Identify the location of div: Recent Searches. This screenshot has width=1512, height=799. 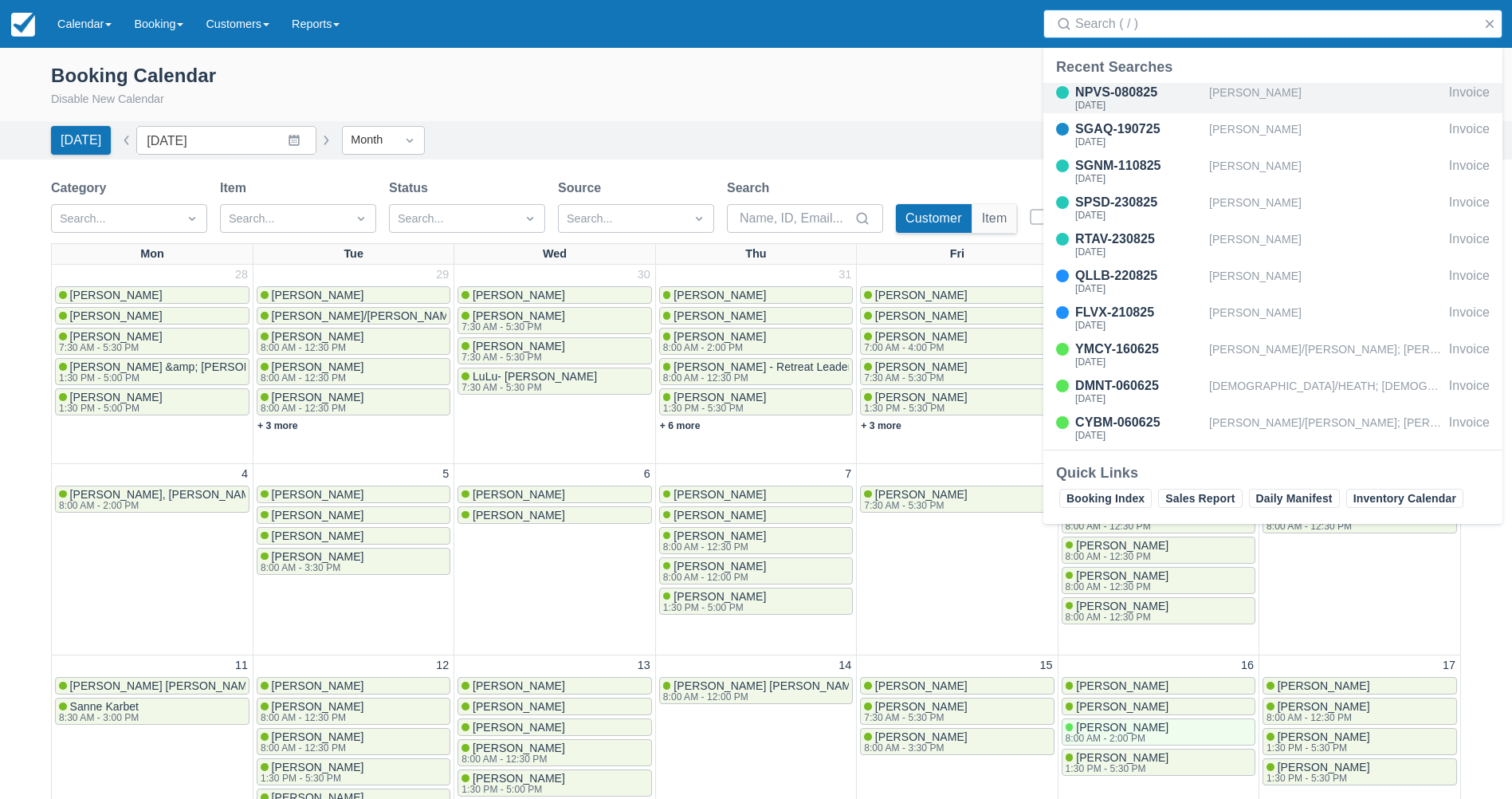
(1273, 67).